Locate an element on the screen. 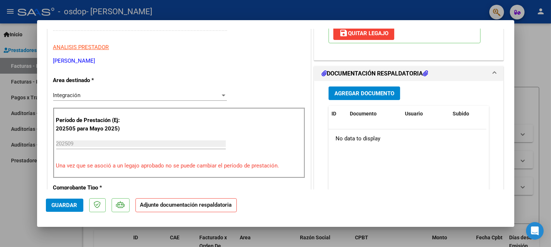  div: Open Intercom Messenger is located at coordinates (535, 231).